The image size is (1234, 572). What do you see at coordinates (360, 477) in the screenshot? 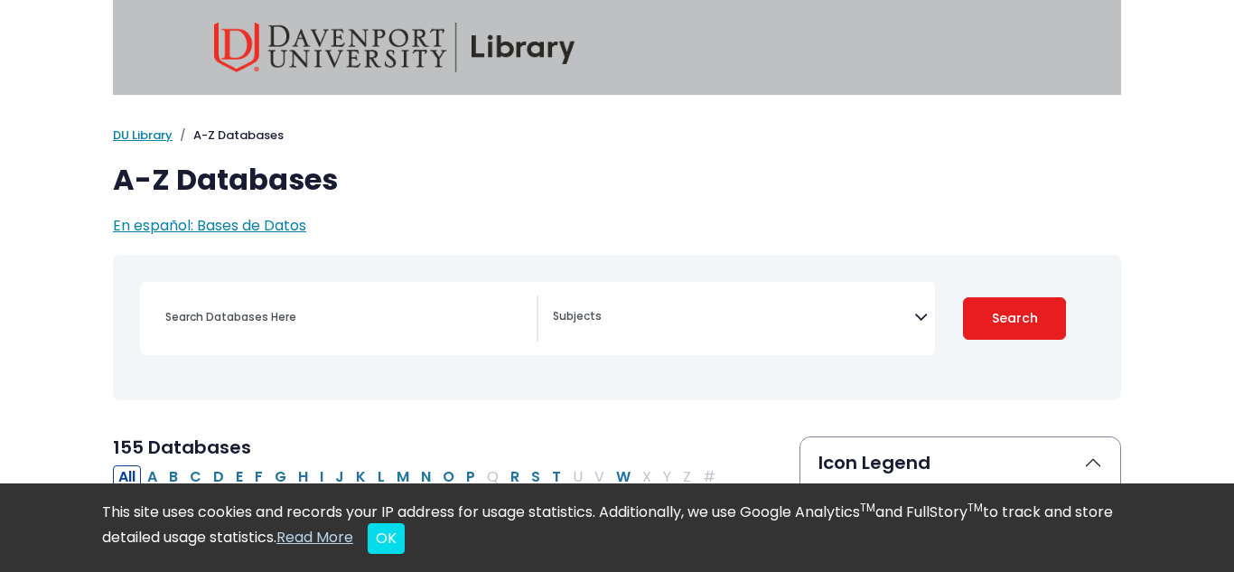
I see `button: Filter Results K` at bounding box center [360, 477].